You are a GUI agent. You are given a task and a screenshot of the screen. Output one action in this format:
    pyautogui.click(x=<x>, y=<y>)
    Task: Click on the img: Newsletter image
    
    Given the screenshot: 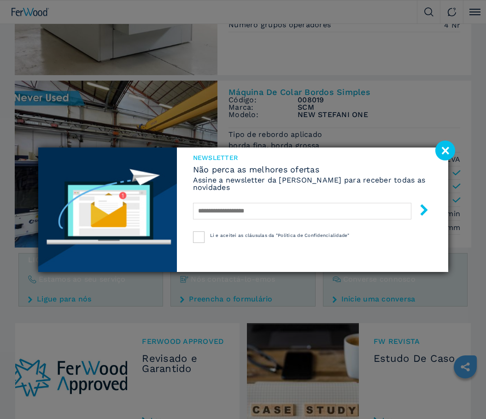 What is the action you would take?
    pyautogui.click(x=107, y=210)
    